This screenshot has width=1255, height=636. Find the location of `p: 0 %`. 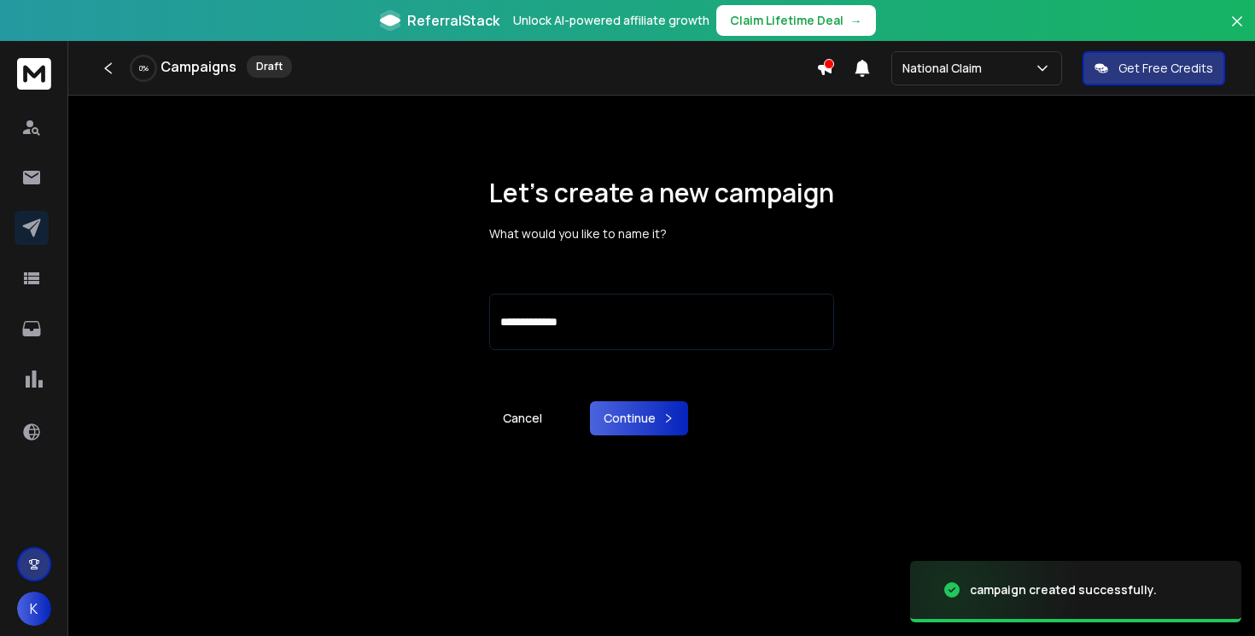

p: 0 % is located at coordinates (143, 68).